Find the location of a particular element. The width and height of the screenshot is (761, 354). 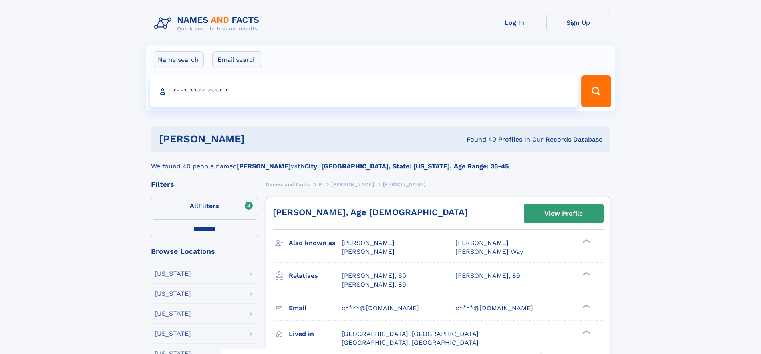

span: P is located at coordinates (320, 185).